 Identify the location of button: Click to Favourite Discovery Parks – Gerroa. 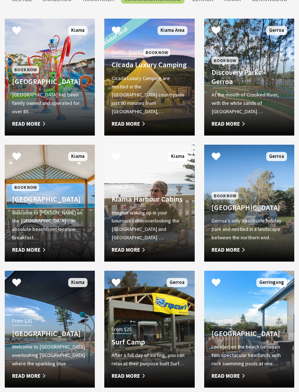
(216, 31).